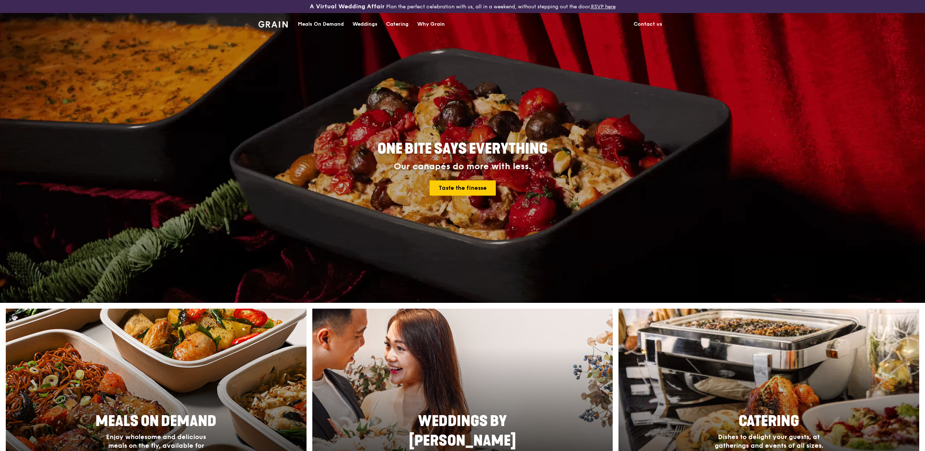 The width and height of the screenshot is (925, 451). I want to click on a: Why Grain, so click(431, 24).